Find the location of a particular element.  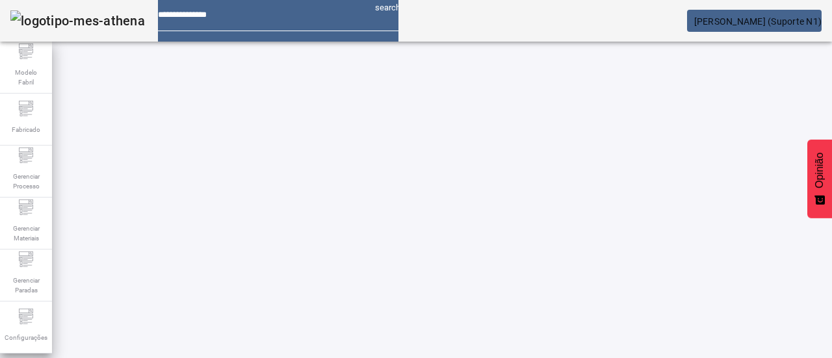

font: Gerenciar Materiais is located at coordinates (26, 233).